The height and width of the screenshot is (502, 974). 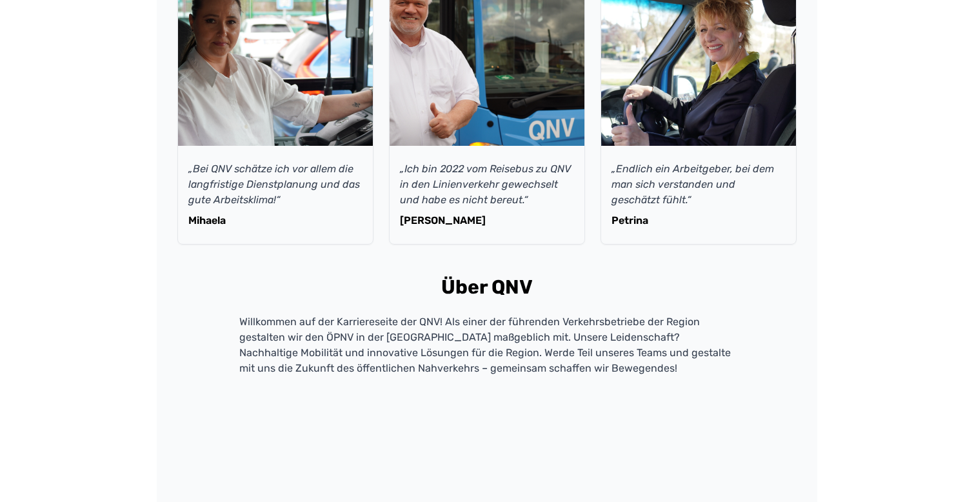 What do you see at coordinates (693, 184) in the screenshot?
I see `font: „Endlich ein Arbeitgeber, bei dem man sich verstanden und geschätzt fühlt.“` at bounding box center [693, 184].